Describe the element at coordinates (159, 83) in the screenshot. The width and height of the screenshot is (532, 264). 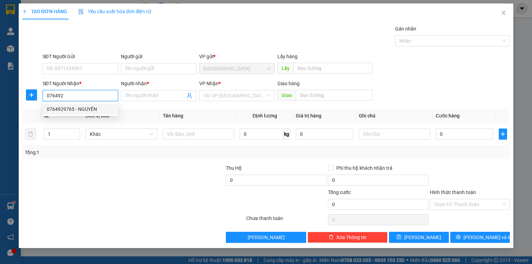
I see `div: Người nhận` at that location.